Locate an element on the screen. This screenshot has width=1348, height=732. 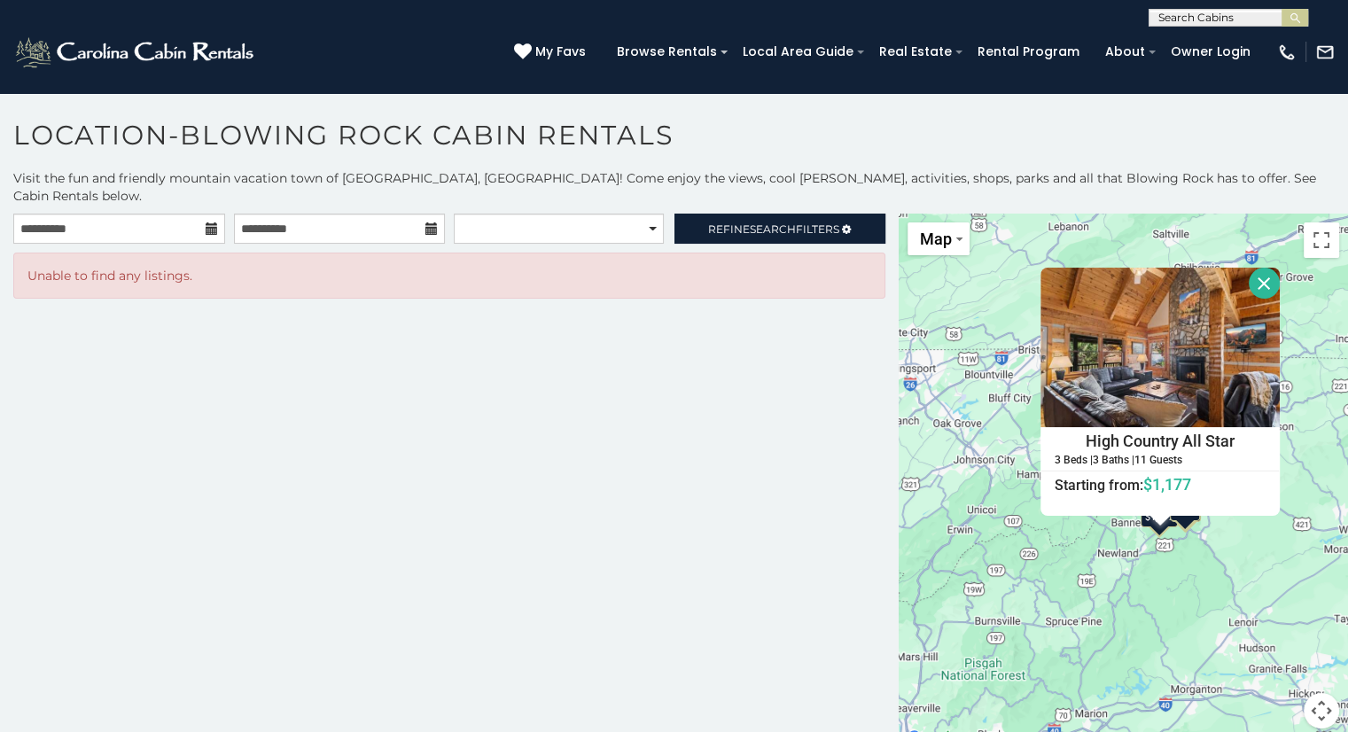
span: $1,177 is located at coordinates (1167, 483).